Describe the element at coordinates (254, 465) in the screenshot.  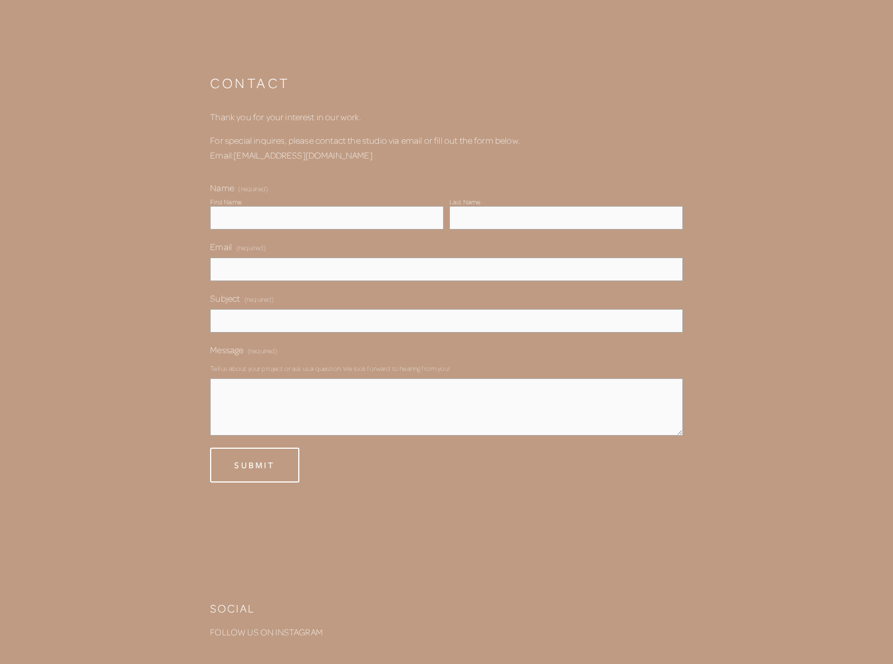
I see `span: Submit` at that location.